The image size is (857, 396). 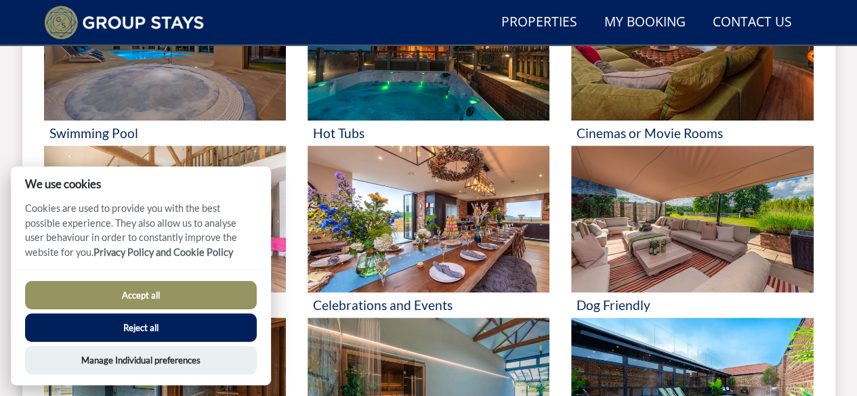 What do you see at coordinates (141, 184) in the screenshot?
I see `h2: We use cookies` at bounding box center [141, 184].